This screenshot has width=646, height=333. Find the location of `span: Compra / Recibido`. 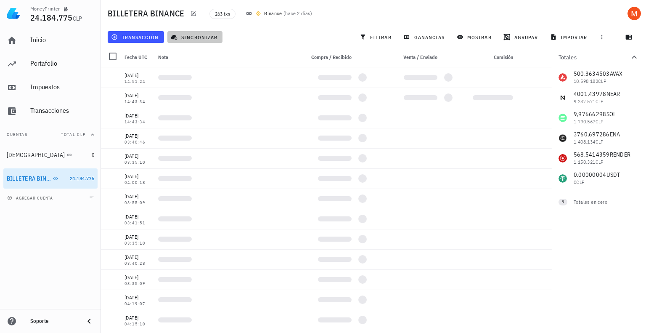

span: Compra / Recibido is located at coordinates (332, 57).